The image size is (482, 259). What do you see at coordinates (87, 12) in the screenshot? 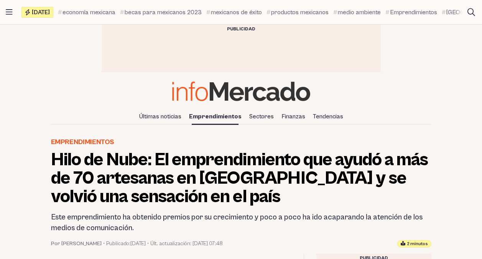
I see `a: economía mexicana` at bounding box center [87, 12].